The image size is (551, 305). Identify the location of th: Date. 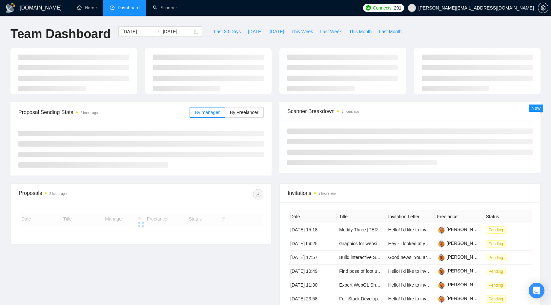
(312, 216).